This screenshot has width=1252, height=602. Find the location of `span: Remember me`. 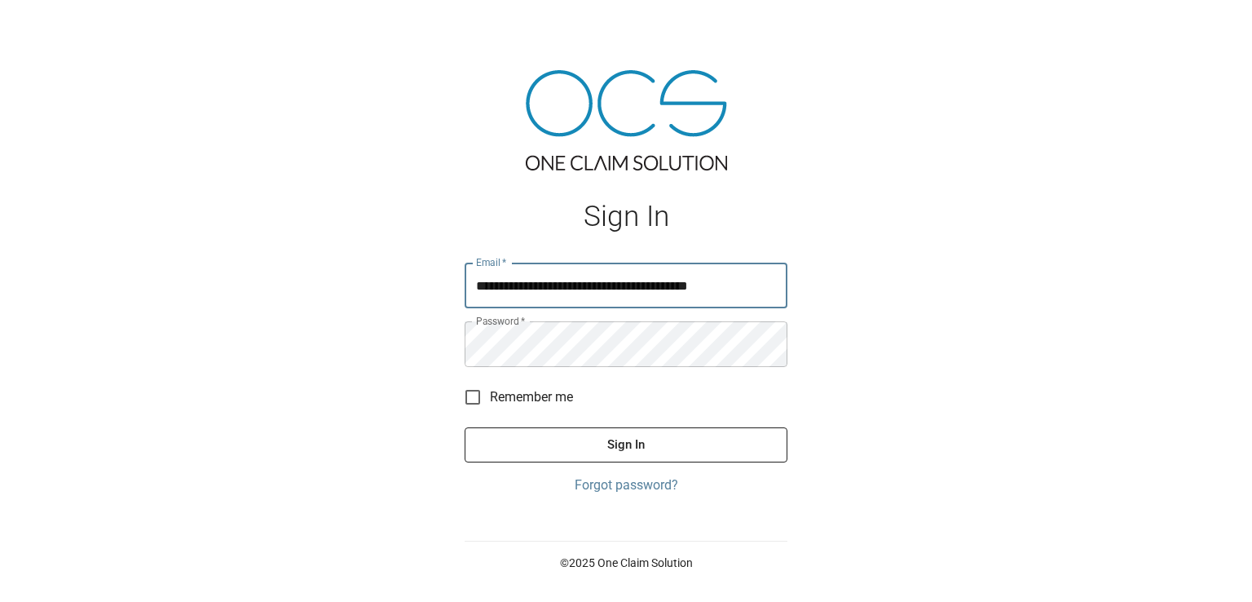

span: Remember me is located at coordinates (531, 397).